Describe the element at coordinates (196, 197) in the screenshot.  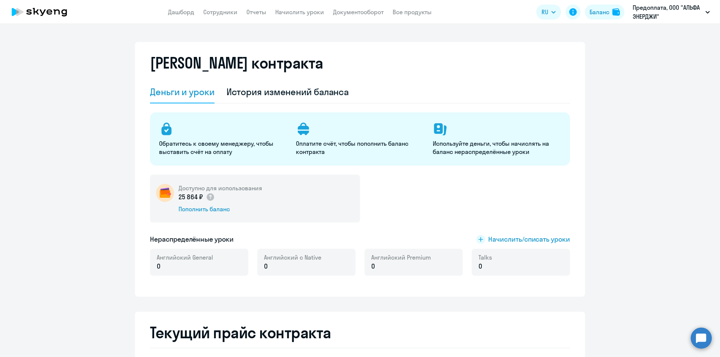
I see `p: 25 864 ₽` at that location.